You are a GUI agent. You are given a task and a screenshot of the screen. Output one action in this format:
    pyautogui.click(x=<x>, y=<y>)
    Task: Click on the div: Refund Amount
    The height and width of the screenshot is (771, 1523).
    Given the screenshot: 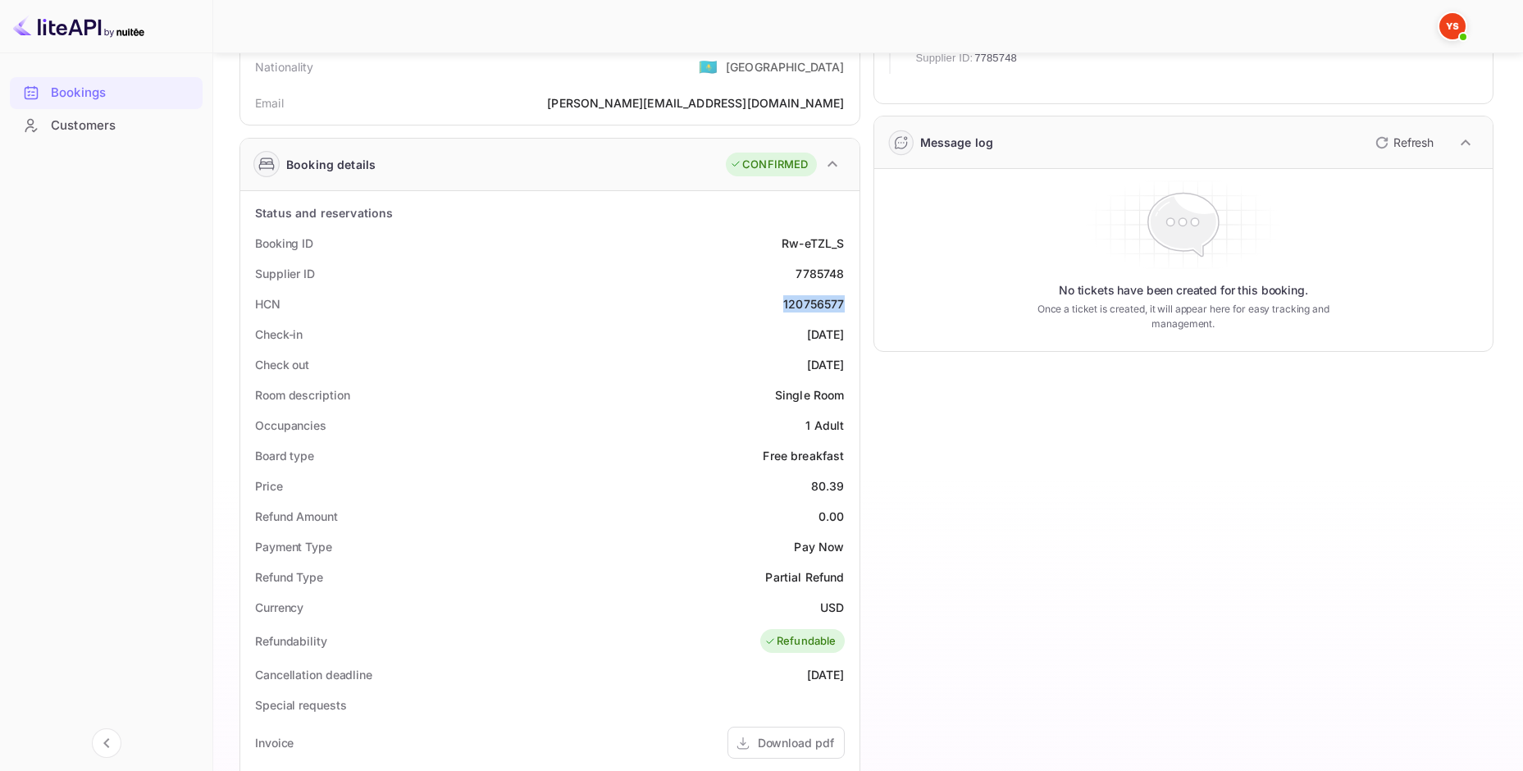 What is the action you would take?
    pyautogui.click(x=296, y=516)
    